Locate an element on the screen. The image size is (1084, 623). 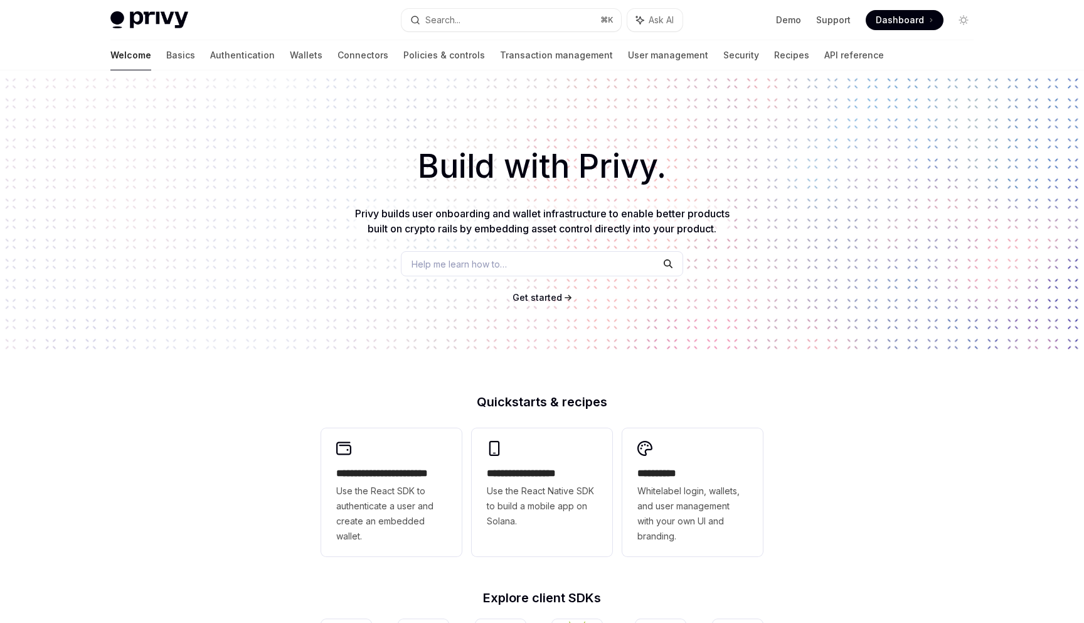
a: Welcome is located at coordinates (131, 55).